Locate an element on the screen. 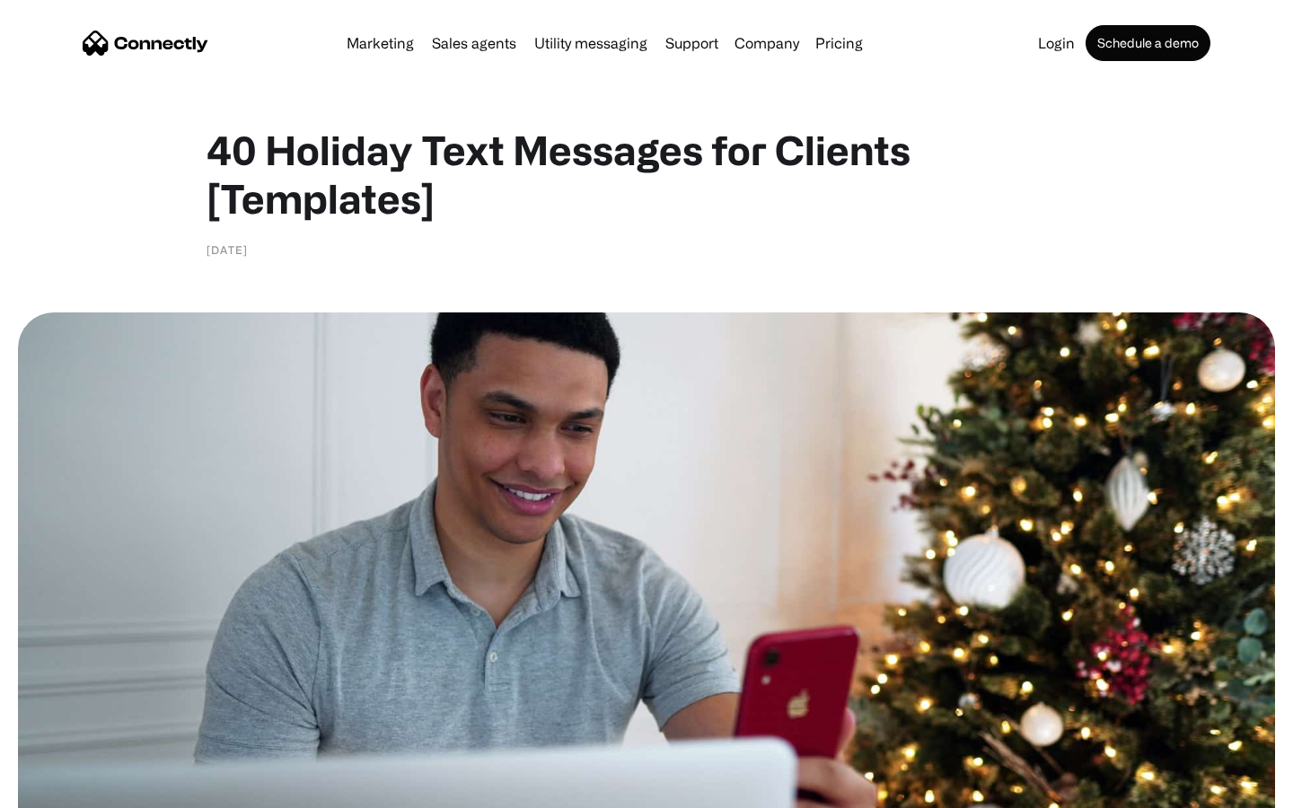 Image resolution: width=1293 pixels, height=808 pixels. h1: 40 Holiday Text Messages for Clients [Templates] is located at coordinates (647, 174).